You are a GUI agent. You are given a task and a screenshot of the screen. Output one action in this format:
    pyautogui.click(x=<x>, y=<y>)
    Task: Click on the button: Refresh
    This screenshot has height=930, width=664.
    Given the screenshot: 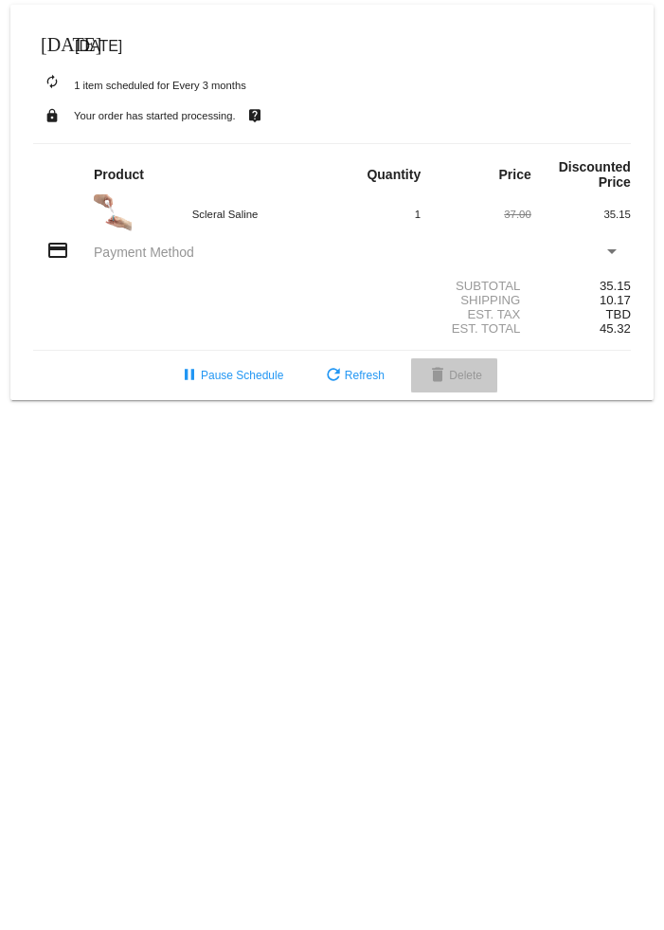 What is the action you would take?
    pyautogui.click(x=354, y=375)
    